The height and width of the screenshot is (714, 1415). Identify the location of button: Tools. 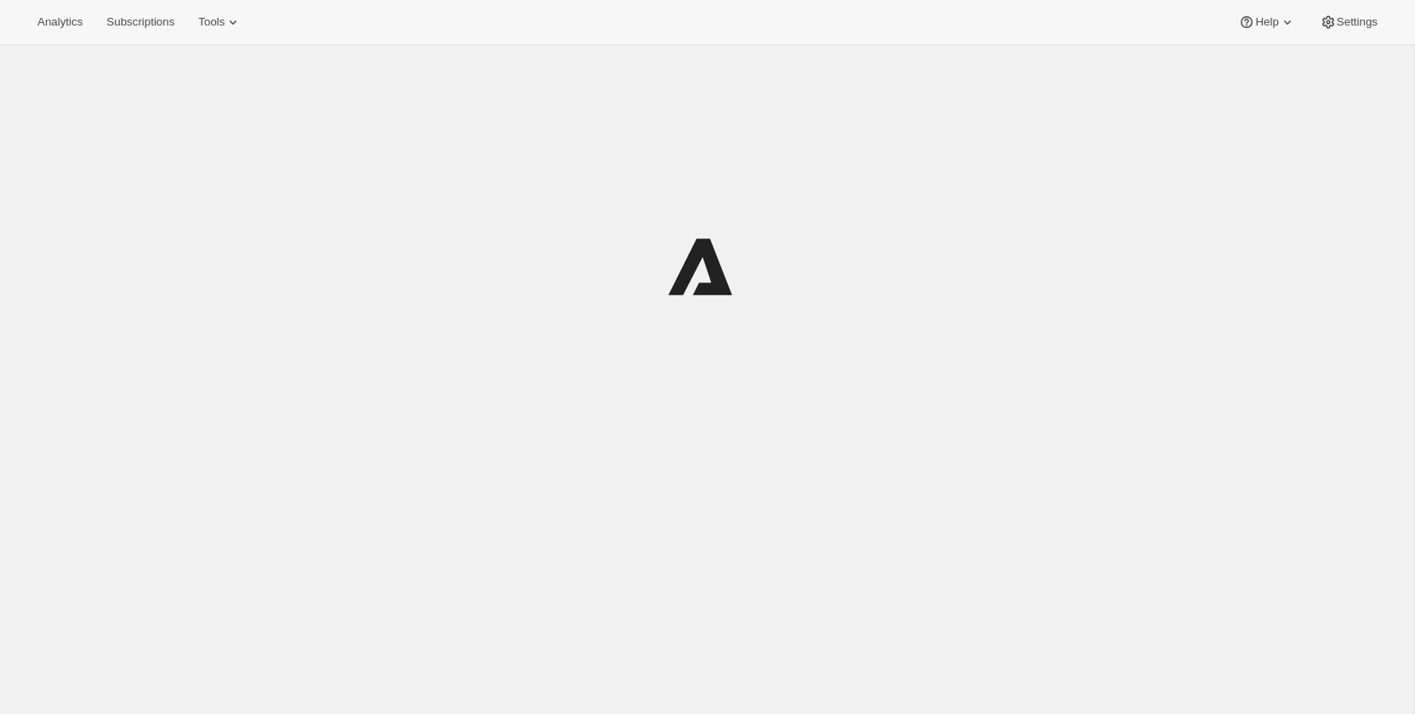
(219, 22).